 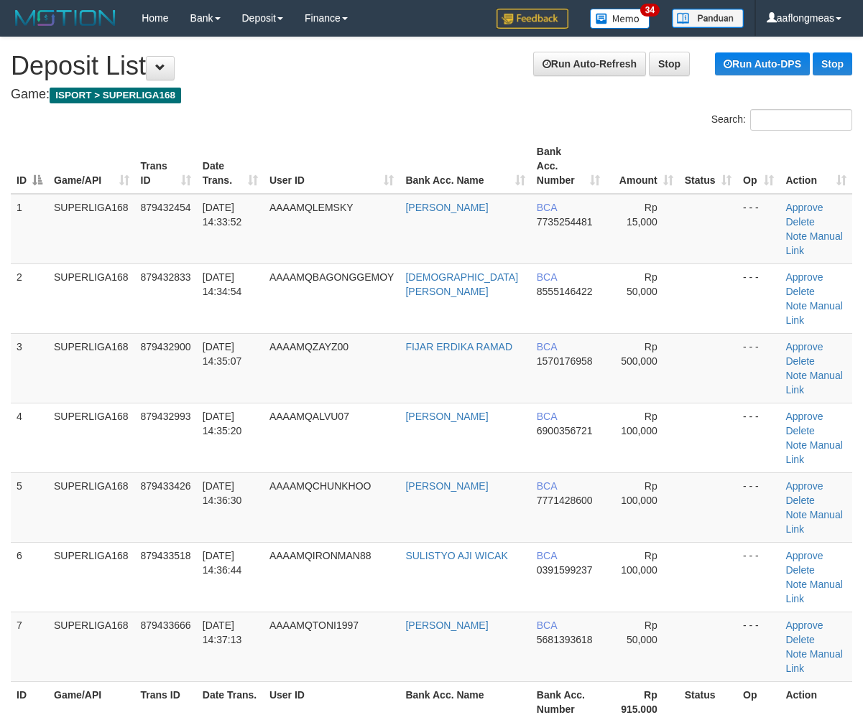 What do you see at coordinates (29, 646) in the screenshot?
I see `td: 7` at bounding box center [29, 646].